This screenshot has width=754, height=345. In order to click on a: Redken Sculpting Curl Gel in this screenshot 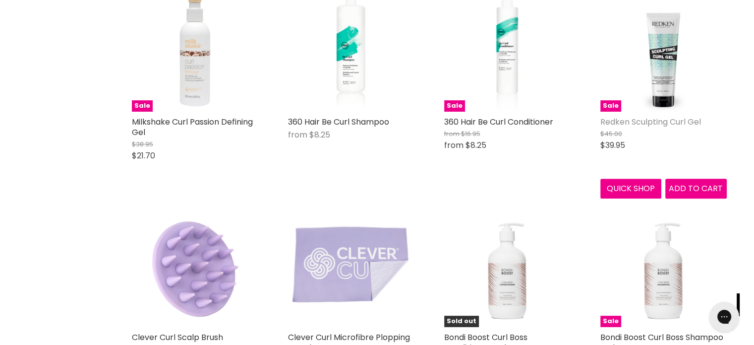, I will do `click(650, 121)`.